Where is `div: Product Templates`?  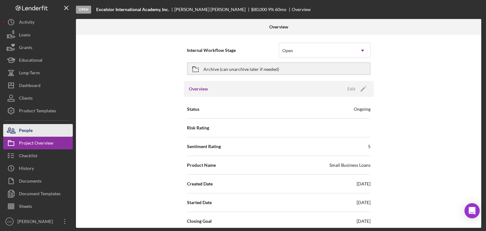 div: Product Templates is located at coordinates (37, 111).